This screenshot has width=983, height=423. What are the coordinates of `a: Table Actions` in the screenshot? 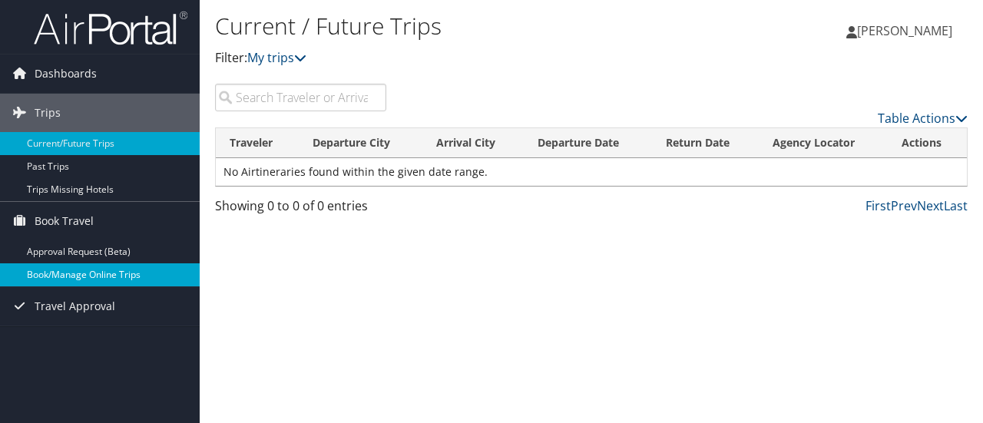 It's located at (922, 118).